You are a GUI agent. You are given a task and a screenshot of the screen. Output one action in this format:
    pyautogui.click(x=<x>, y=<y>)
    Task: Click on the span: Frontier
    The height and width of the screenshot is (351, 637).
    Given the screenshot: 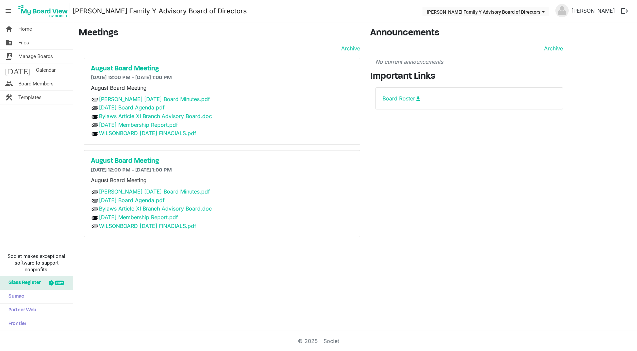 What is the action you would take?
    pyautogui.click(x=16, y=324)
    